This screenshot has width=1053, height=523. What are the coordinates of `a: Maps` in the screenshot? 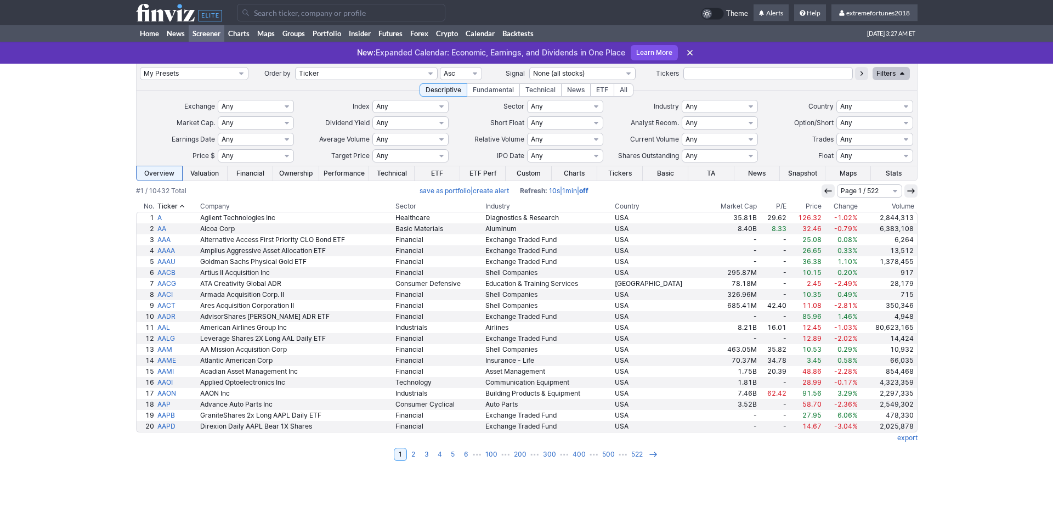 It's located at (848, 173).